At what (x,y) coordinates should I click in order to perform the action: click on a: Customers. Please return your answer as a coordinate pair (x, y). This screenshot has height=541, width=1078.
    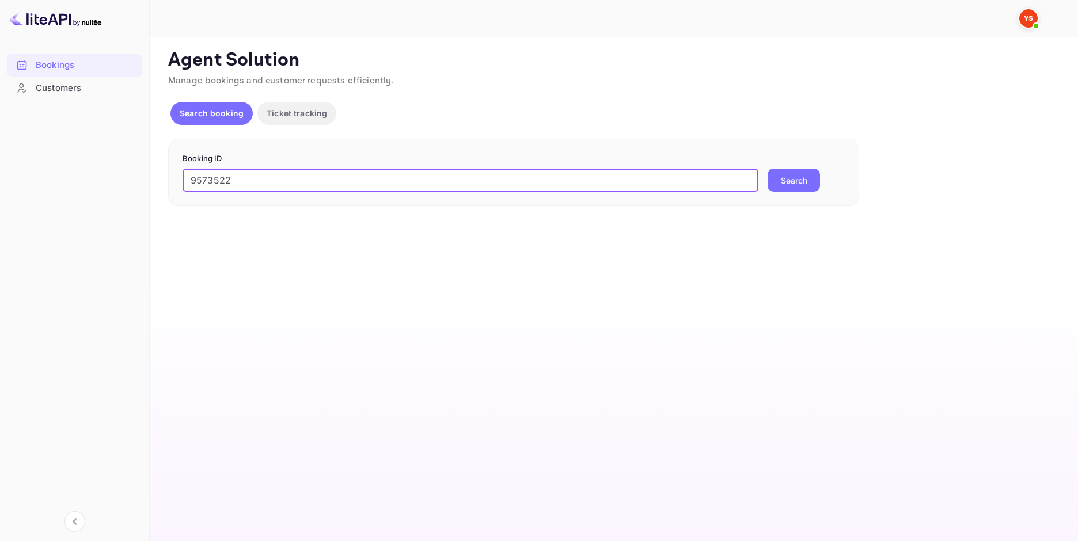
    Looking at the image, I should click on (74, 88).